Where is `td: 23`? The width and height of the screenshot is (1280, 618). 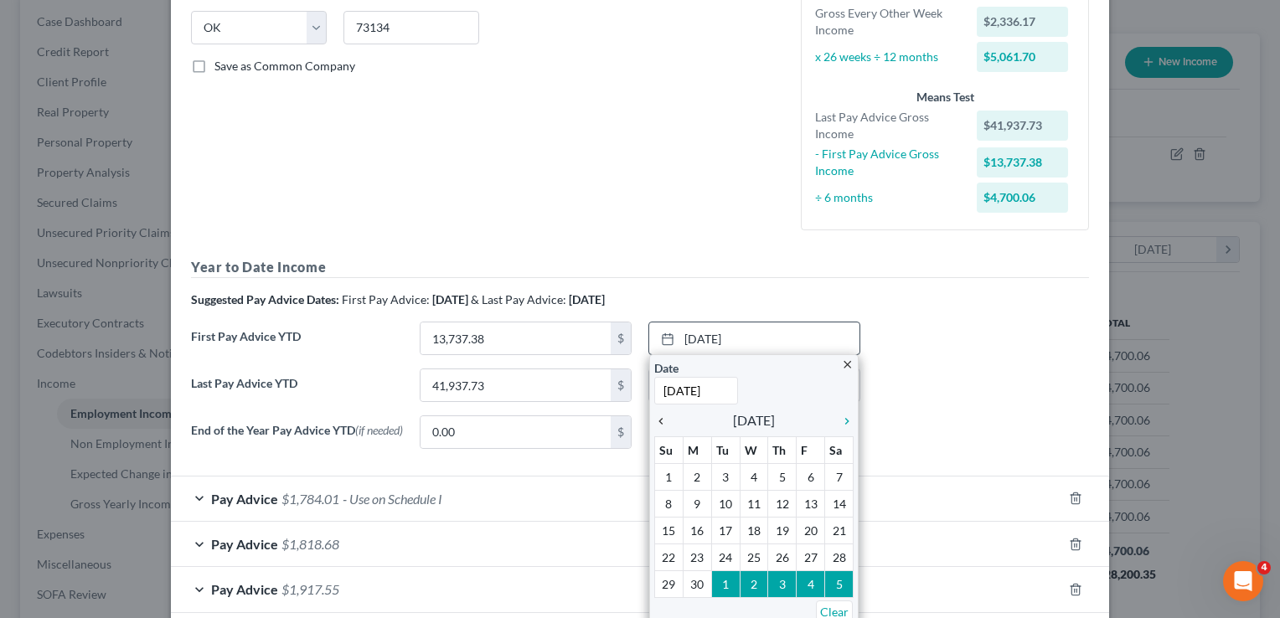 td: 23 is located at coordinates (697, 558).